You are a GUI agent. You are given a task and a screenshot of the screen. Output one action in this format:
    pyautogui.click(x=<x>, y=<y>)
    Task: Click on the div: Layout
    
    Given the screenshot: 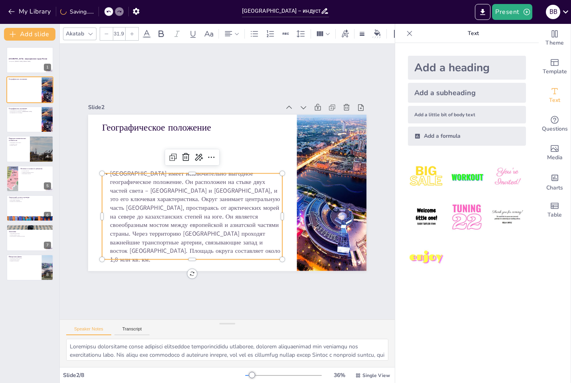 What is the action you would take?
    pyautogui.click(x=398, y=34)
    